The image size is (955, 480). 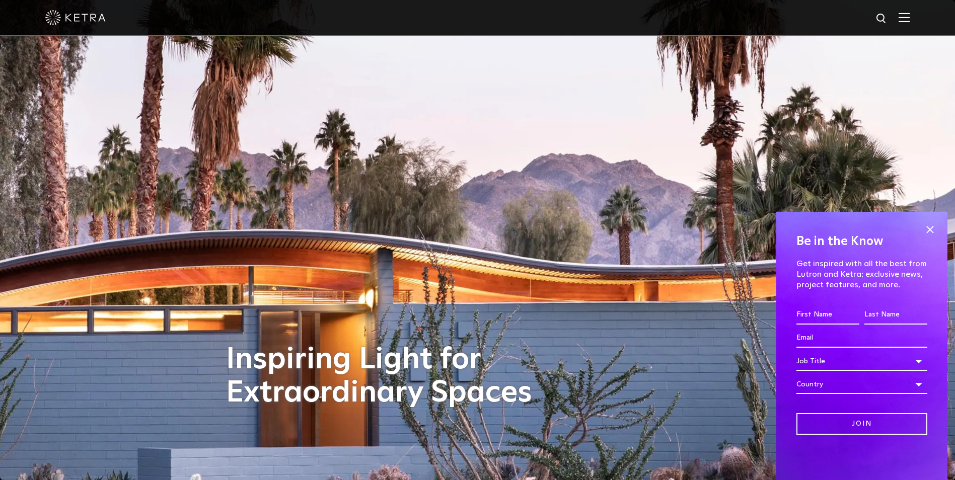 I want to click on input: First Name, so click(x=828, y=315).